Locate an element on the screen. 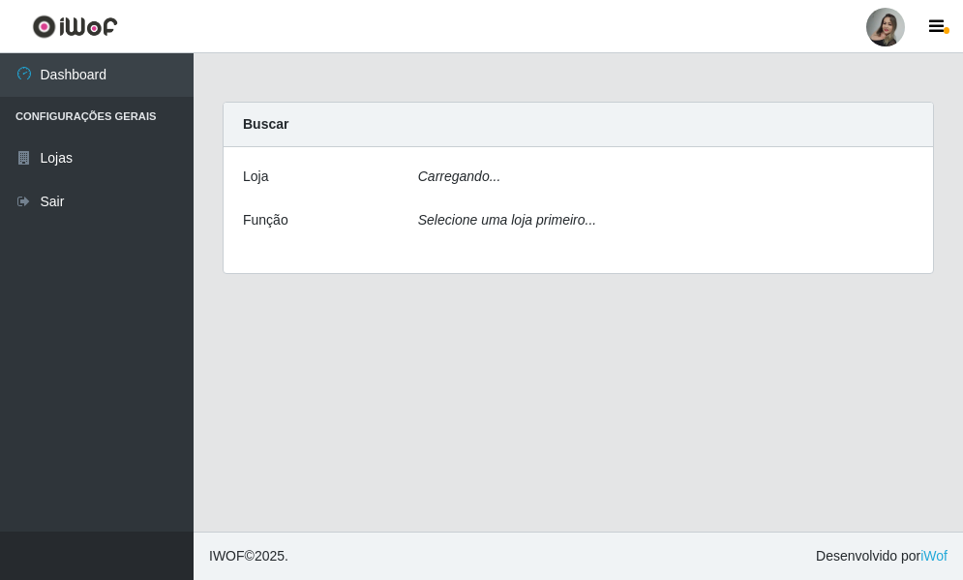 The width and height of the screenshot is (963, 580). span: © 2025 . is located at coordinates (249, 556).